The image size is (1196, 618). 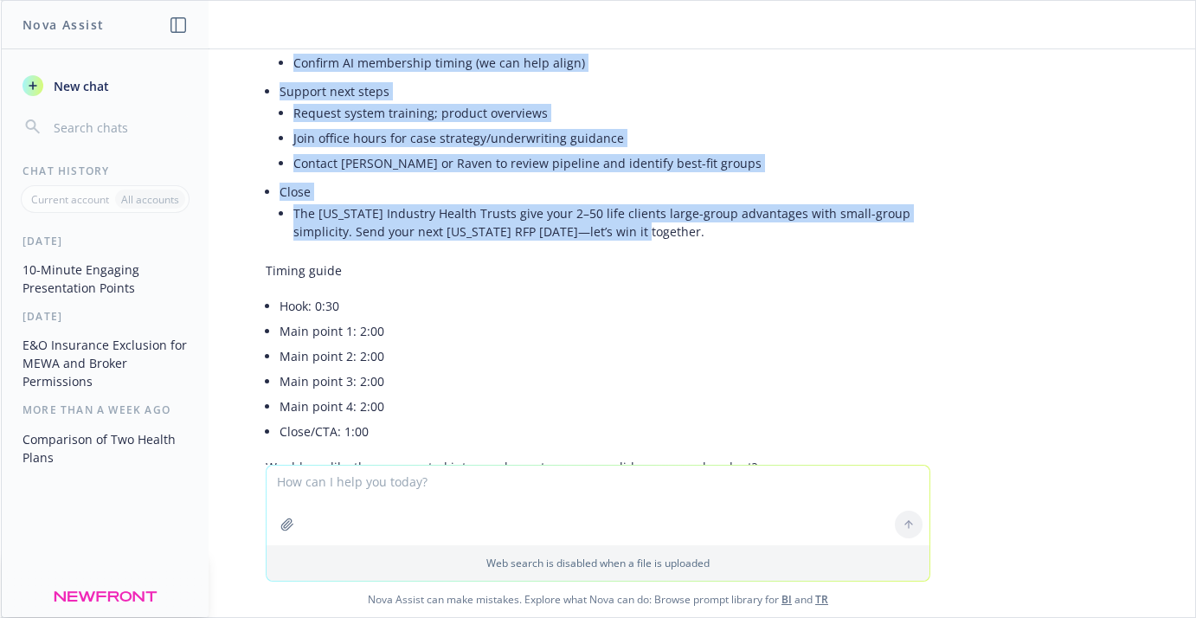 I want to click on li: Close/CTA: 1:00, so click(x=605, y=431).